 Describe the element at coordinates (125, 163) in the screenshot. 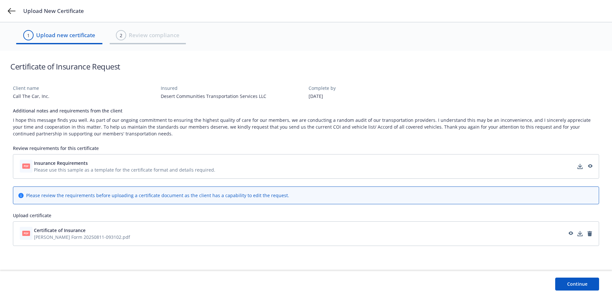

I see `button: Insurance Requirements` at that location.